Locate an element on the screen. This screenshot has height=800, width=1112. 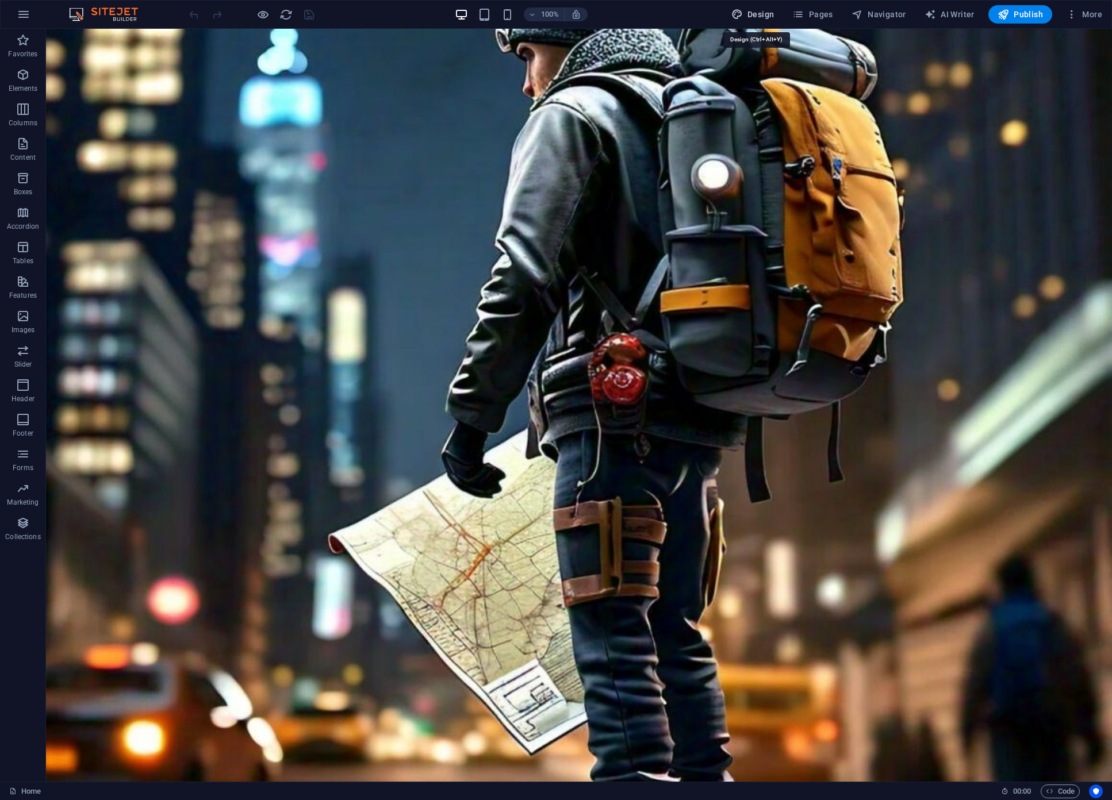
button: Publish is located at coordinates (1020, 14).